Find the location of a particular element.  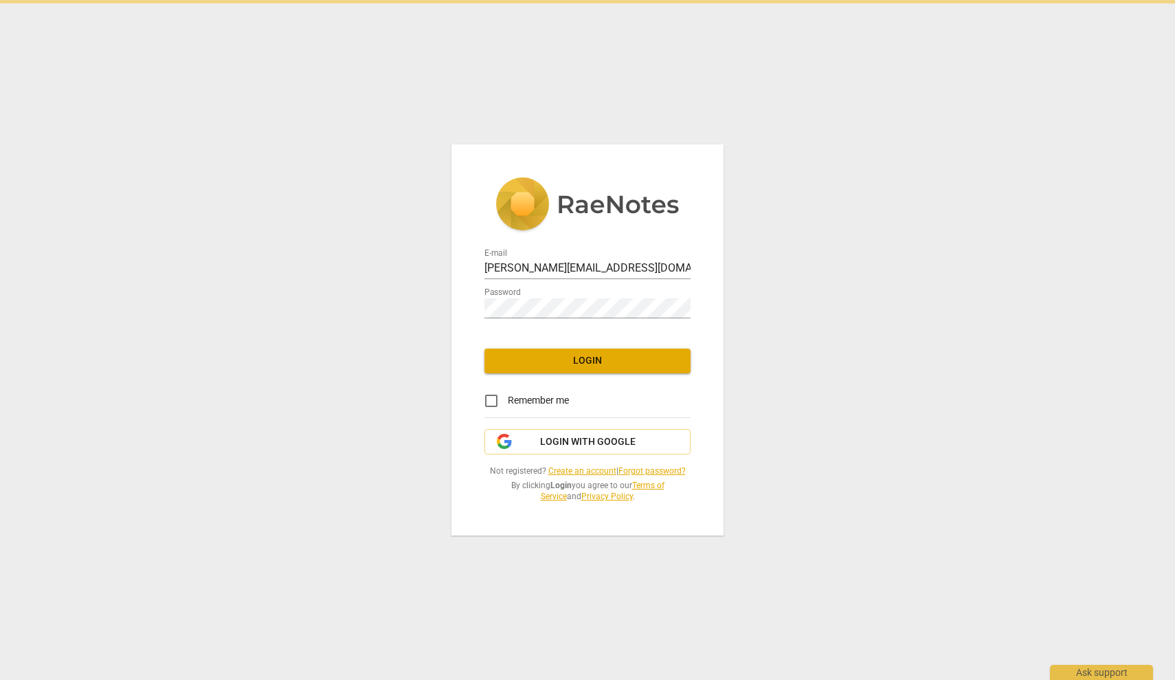

a: Create an account is located at coordinates (582, 471).